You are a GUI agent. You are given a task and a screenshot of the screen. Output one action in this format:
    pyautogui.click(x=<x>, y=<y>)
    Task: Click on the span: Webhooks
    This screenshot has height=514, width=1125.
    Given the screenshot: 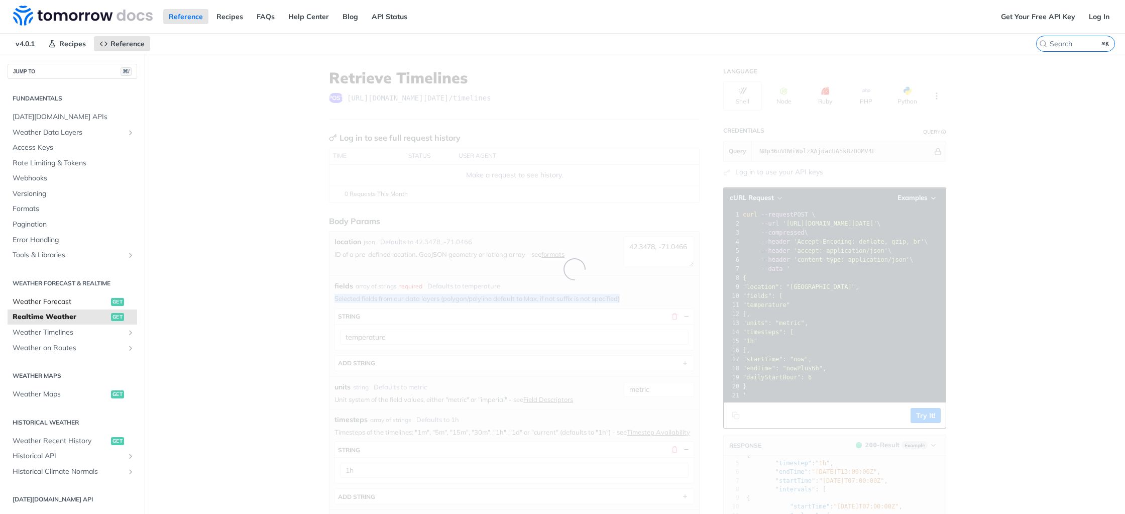 What is the action you would take?
    pyautogui.click(x=73, y=178)
    